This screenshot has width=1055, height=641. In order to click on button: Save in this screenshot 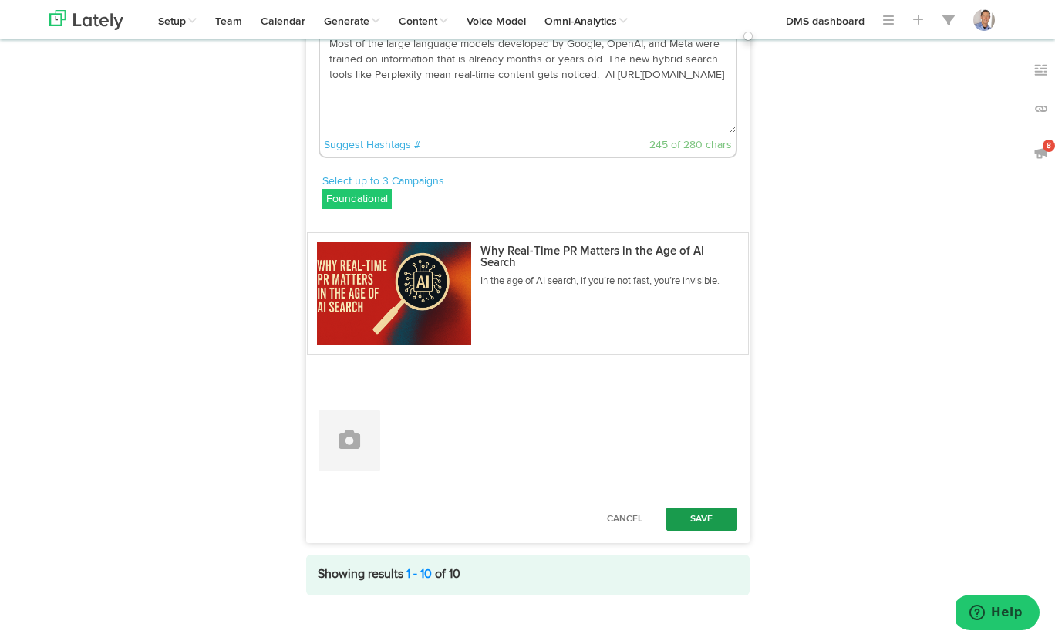, I will do `click(702, 519)`.